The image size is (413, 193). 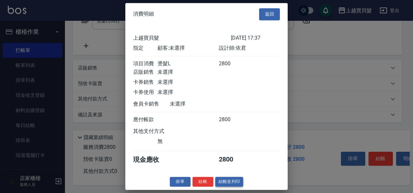 I want to click on div: 會員卡銷售, so click(x=151, y=104).